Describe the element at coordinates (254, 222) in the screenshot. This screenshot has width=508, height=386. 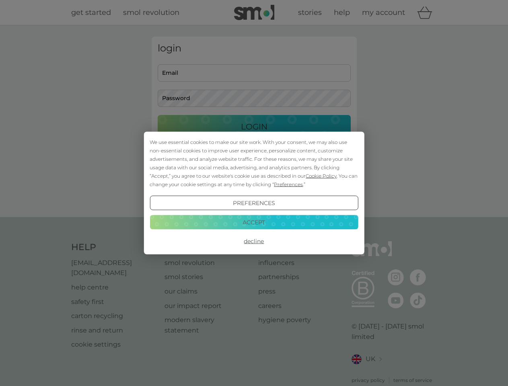
I see `button: Accept` at that location.